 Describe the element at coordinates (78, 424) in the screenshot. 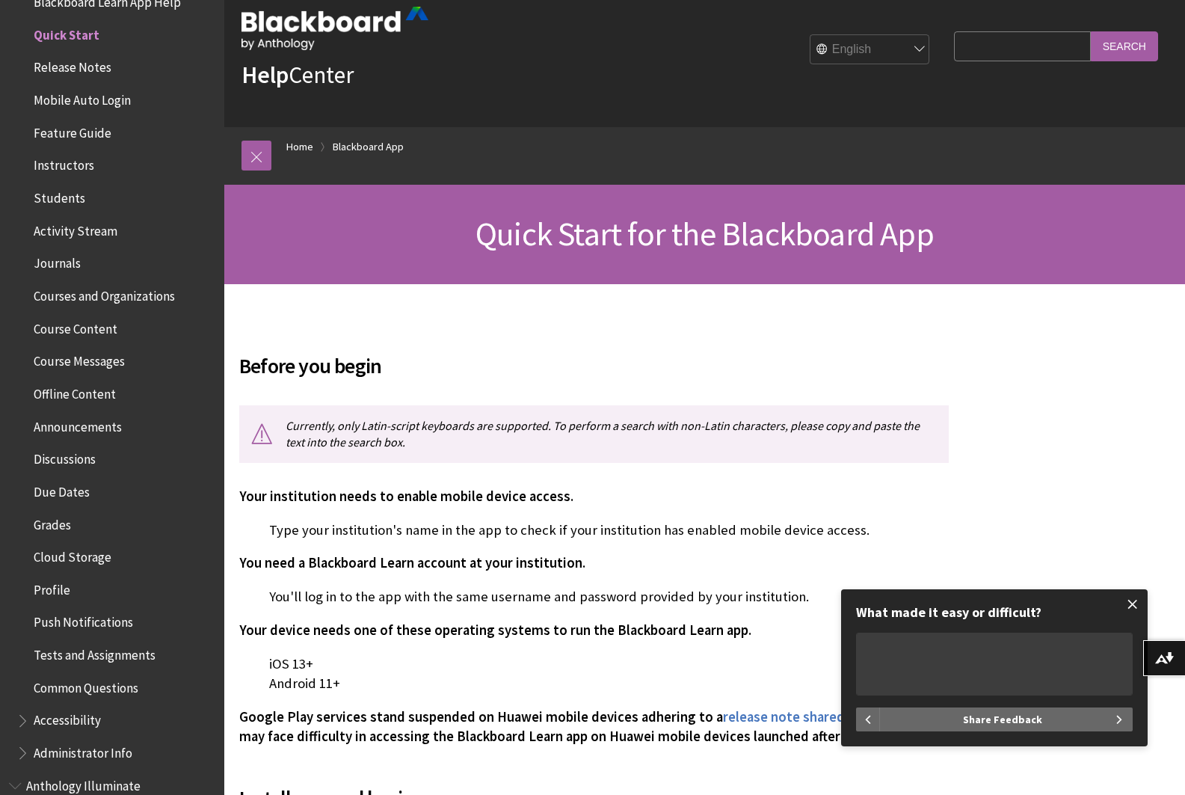

I see `span: Announcements` at that location.